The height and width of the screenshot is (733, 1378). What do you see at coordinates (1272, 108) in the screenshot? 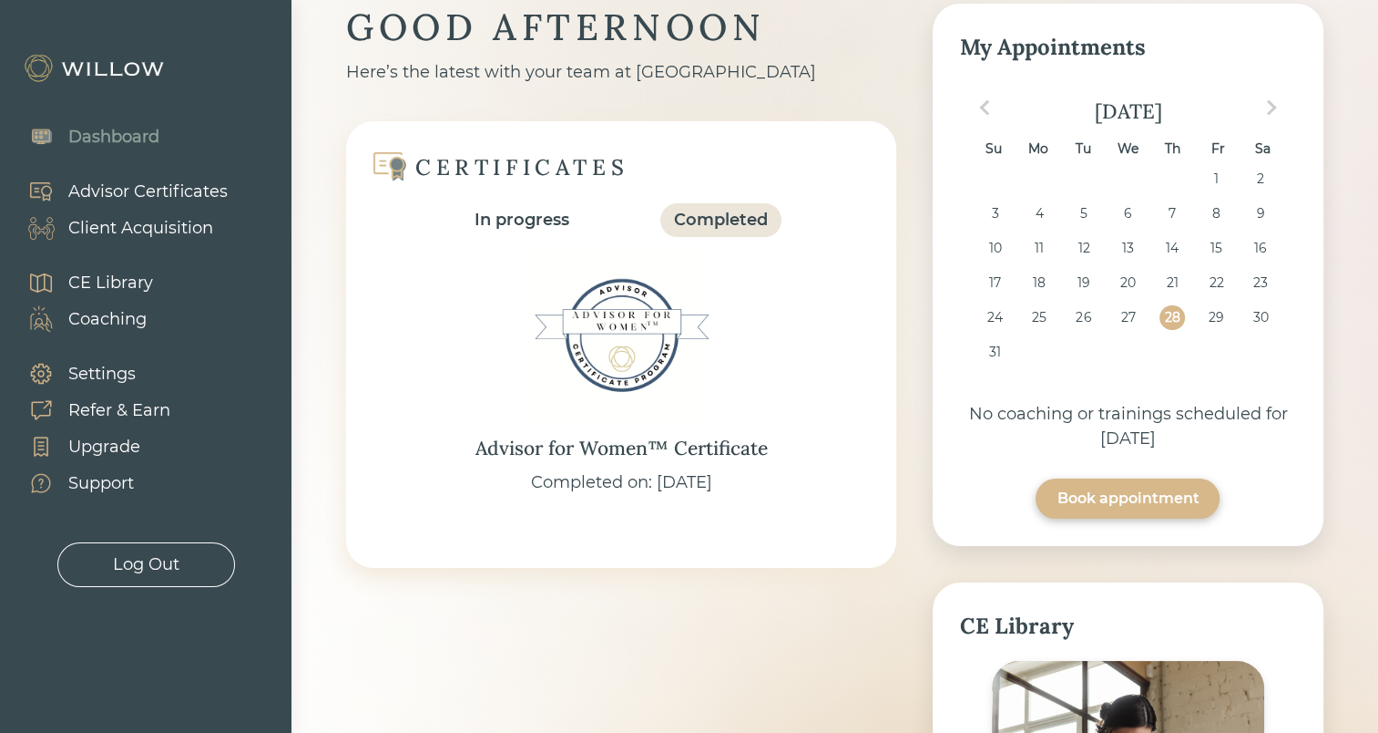
I see `button: Next Month` at bounding box center [1272, 108].